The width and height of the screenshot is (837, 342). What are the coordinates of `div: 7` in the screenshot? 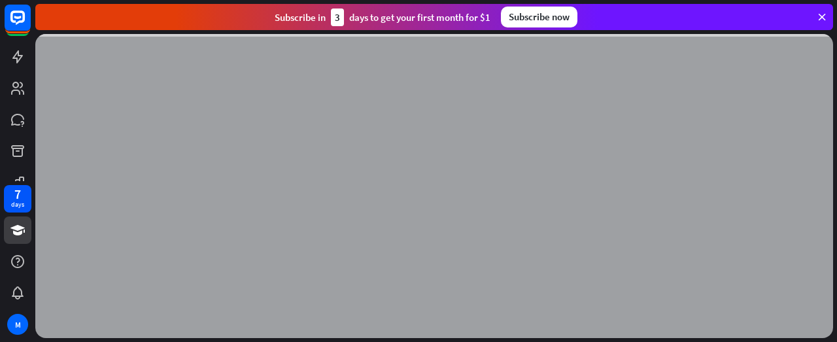 It's located at (18, 194).